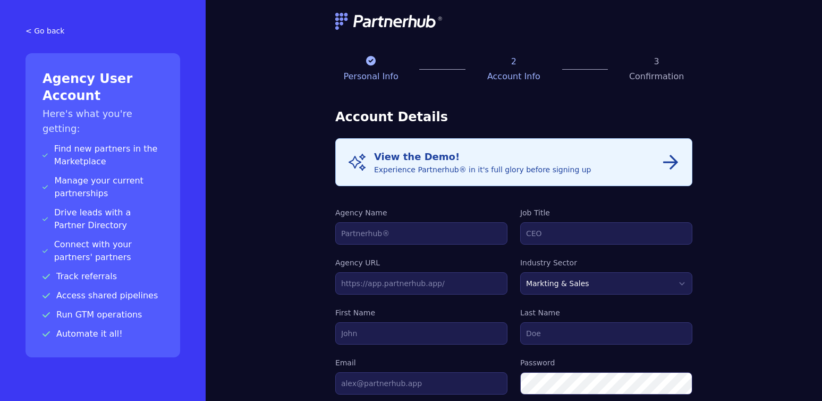 The image size is (822, 401). Describe the element at coordinates (421, 312) in the screenshot. I see `label: First Name` at that location.